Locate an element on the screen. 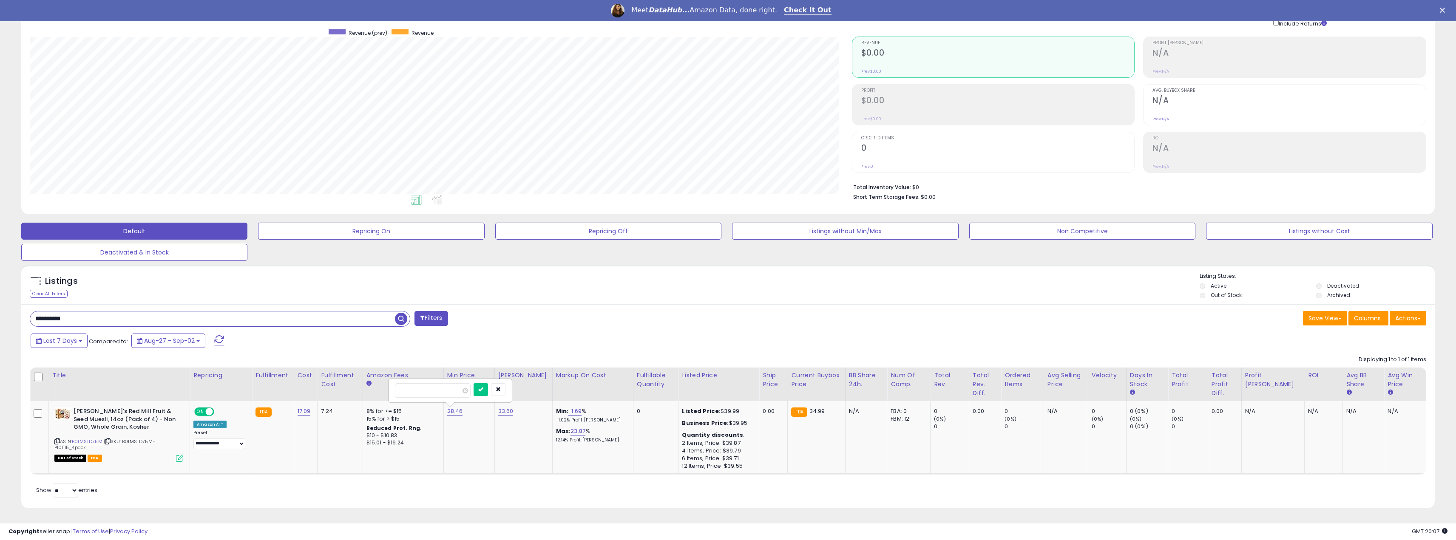 This screenshot has height=540, width=1456. div: Markup on Cost is located at coordinates (593, 375).